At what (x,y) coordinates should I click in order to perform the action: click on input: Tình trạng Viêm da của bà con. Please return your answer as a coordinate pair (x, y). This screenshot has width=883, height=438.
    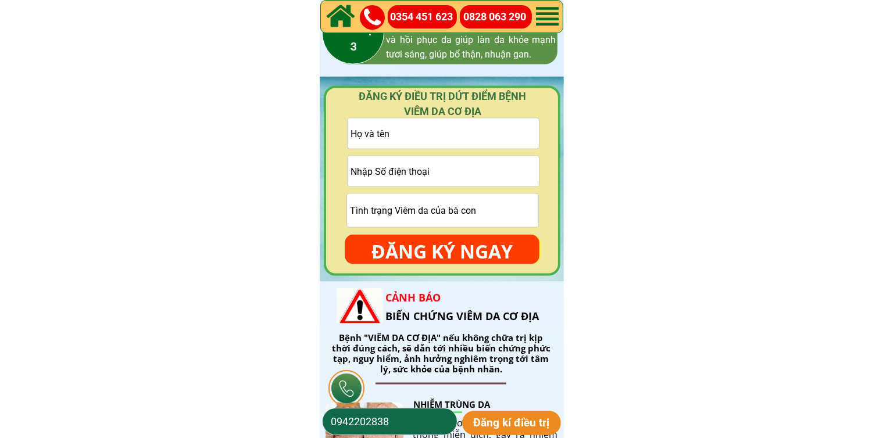
    Looking at the image, I should click on (442, 210).